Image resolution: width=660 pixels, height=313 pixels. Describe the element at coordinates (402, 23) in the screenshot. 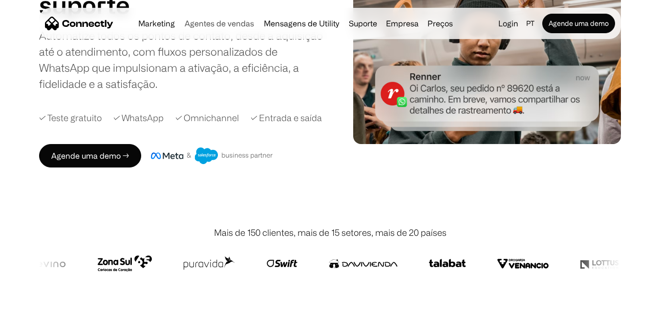

I see `div: Empresa` at that location.